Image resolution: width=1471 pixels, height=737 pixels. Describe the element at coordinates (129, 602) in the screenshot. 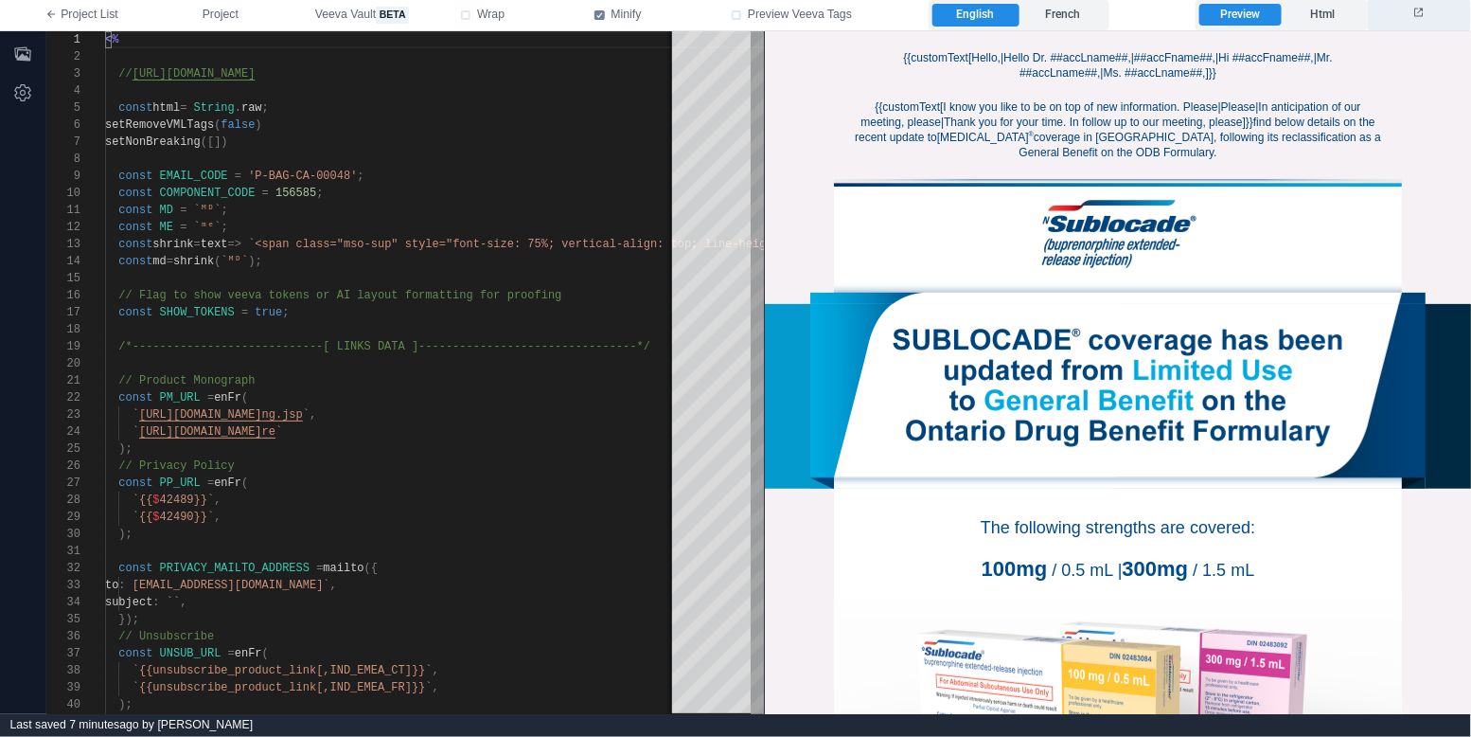

I see `span: subject` at that location.